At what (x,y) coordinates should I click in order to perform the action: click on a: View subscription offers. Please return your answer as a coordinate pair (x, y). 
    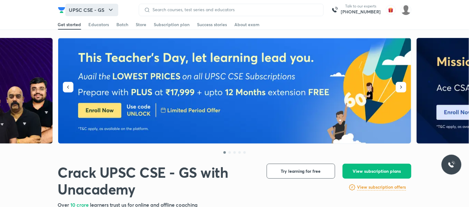
    Looking at the image, I should click on (382, 187).